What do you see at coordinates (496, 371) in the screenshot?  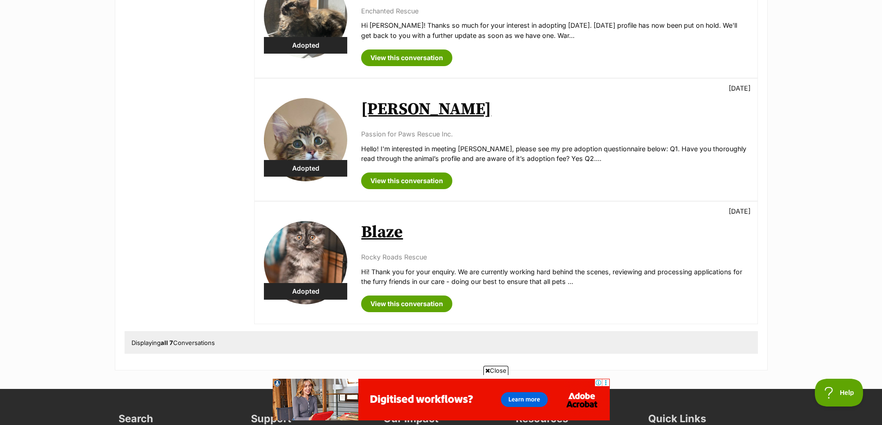 I see `span: Close` at bounding box center [496, 371].